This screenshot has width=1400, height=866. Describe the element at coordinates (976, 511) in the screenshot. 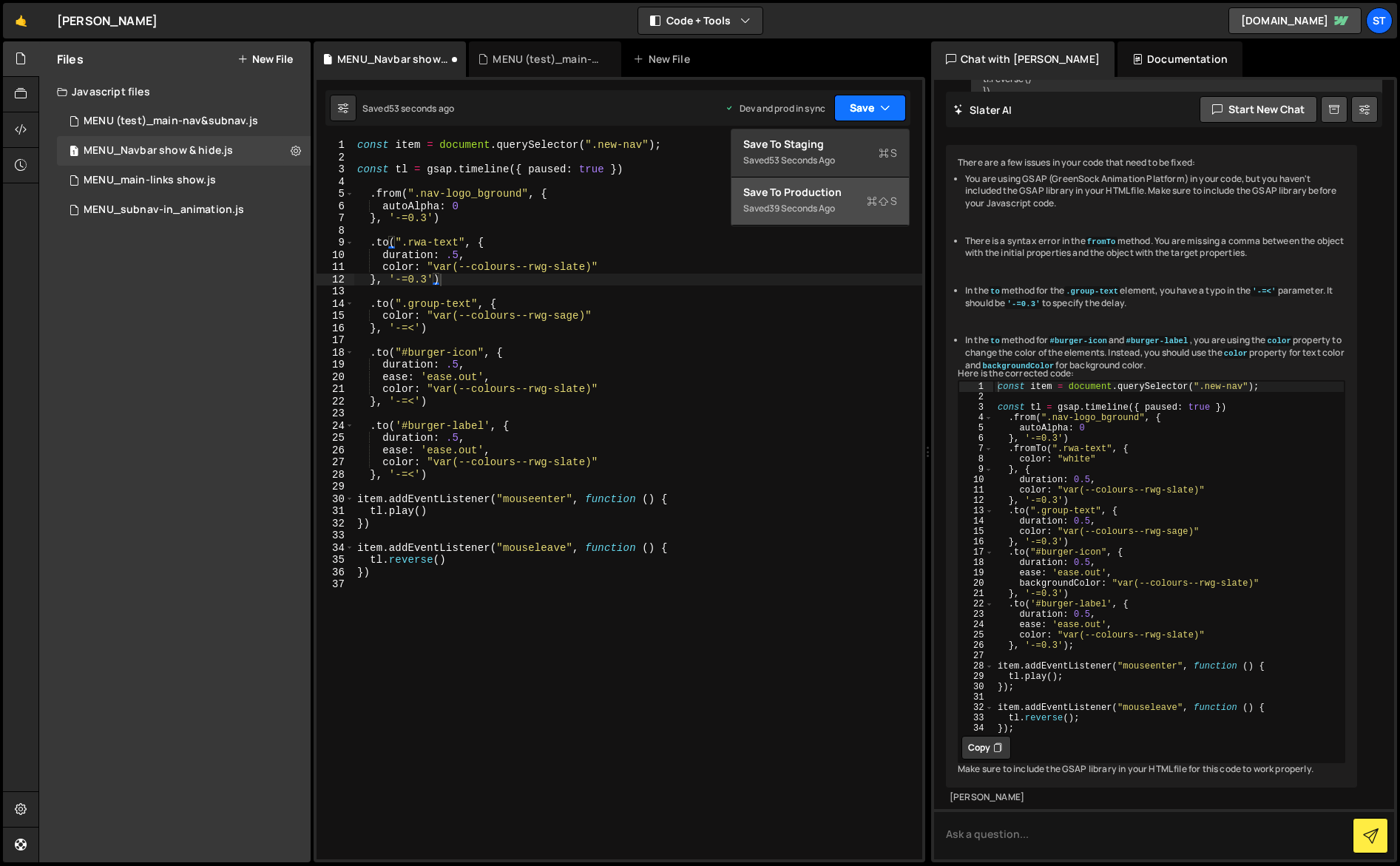

I see `div: 13` at that location.